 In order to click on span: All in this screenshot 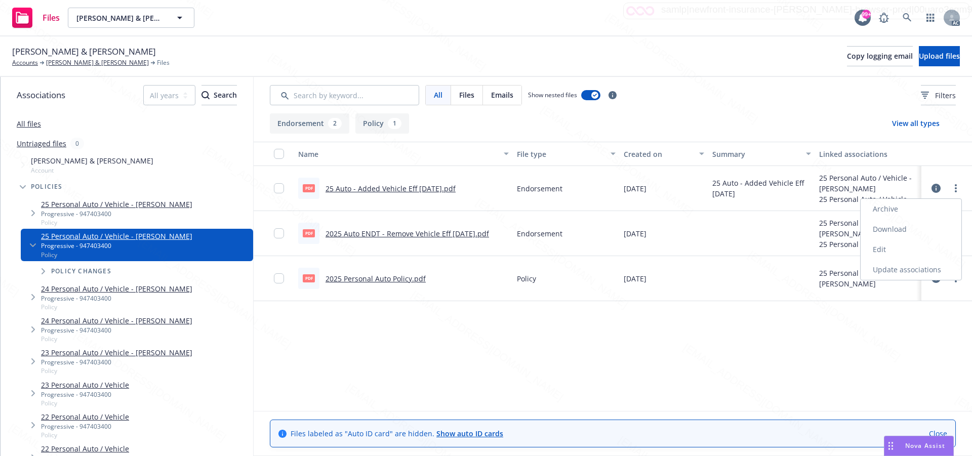, I will do `click(438, 95)`.